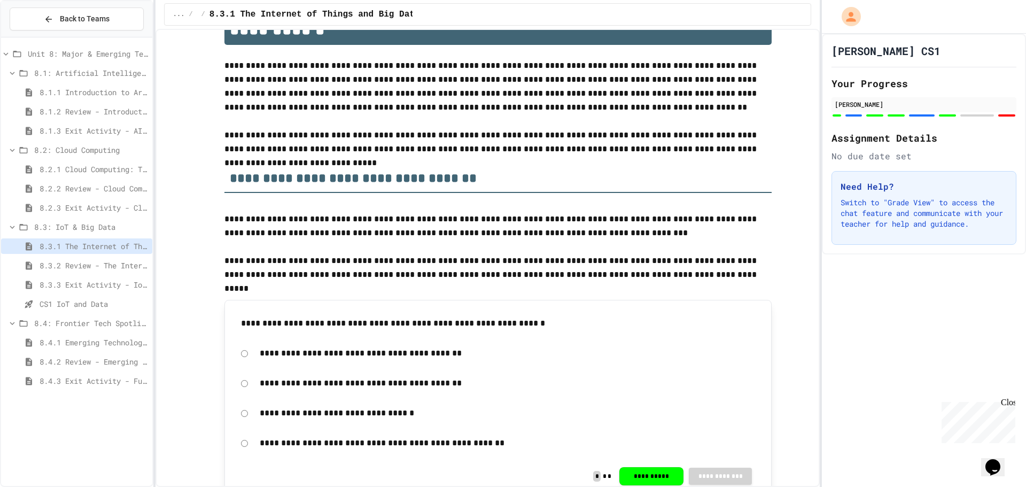 The height and width of the screenshot is (487, 1026). What do you see at coordinates (76, 19) in the screenshot?
I see `button: Back to Teams` at bounding box center [76, 19].